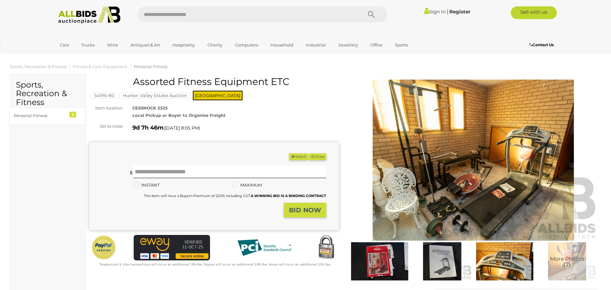  What do you see at coordinates (172, 248) in the screenshot?
I see `img: eWAY Payment Gateway` at bounding box center [172, 248].